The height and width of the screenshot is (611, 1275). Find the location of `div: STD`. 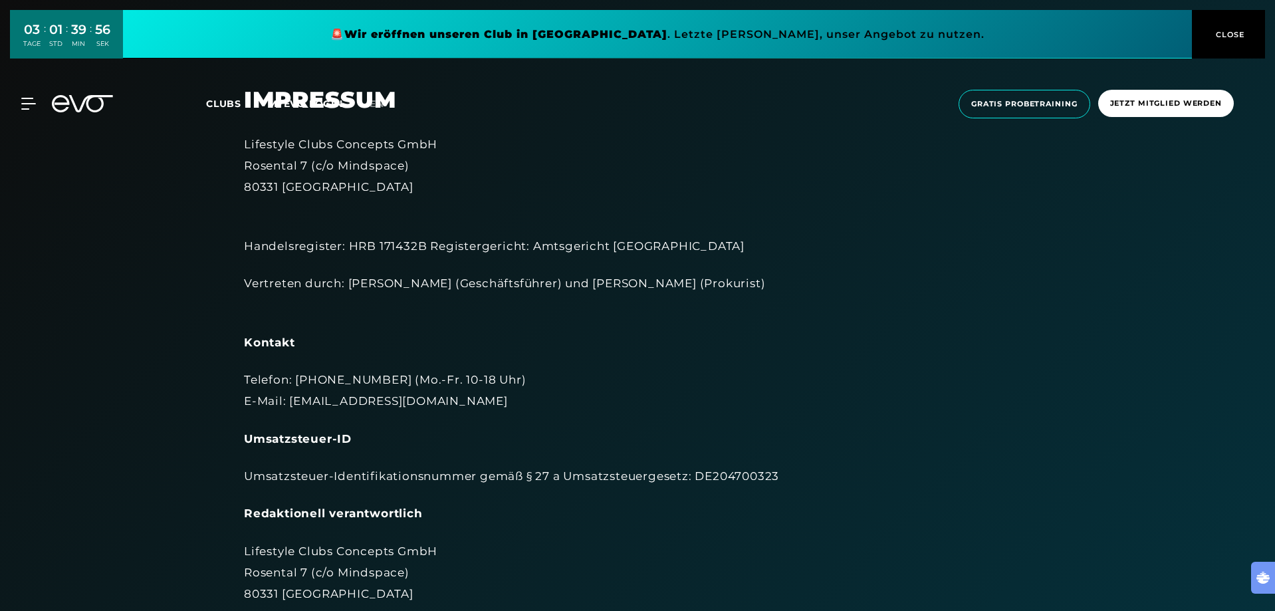

div: STD is located at coordinates (56, 44).